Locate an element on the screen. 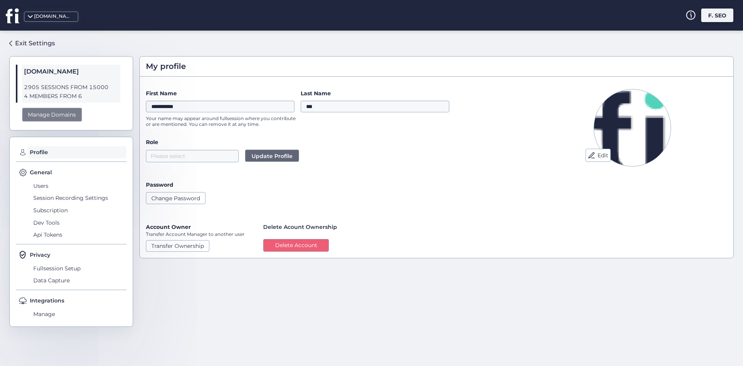  span: Integrations is located at coordinates (47, 300).